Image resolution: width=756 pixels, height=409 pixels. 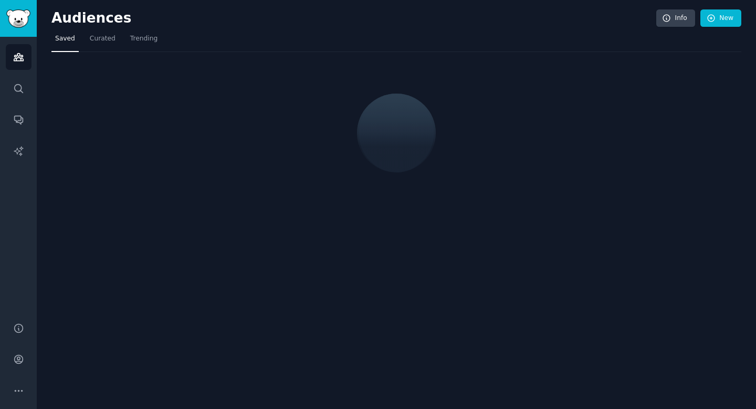 What do you see at coordinates (18, 18) in the screenshot?
I see `img: GummySearch logo` at bounding box center [18, 18].